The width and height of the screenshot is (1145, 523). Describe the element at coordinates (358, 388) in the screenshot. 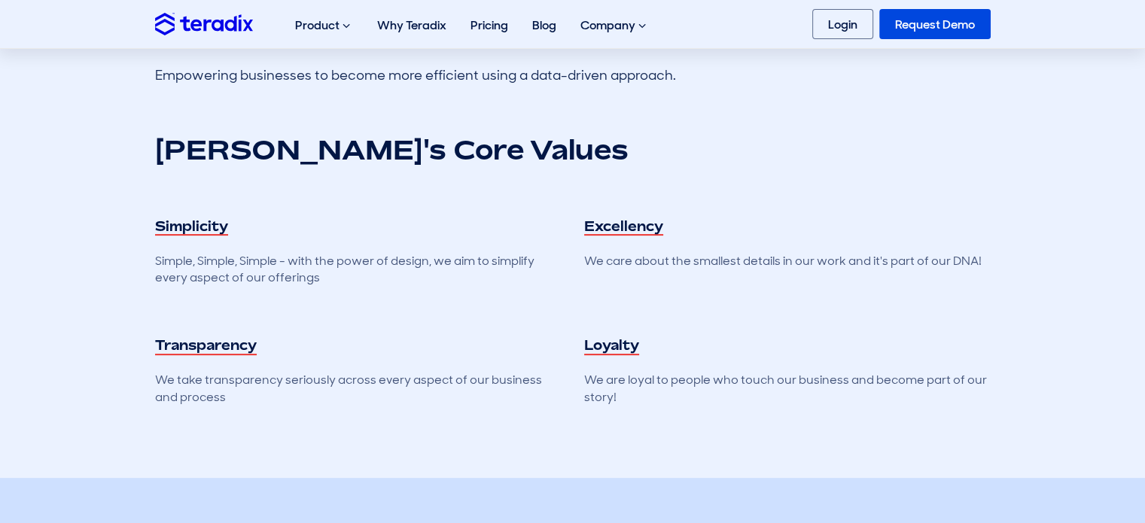

I see `p: We take transparency seriously across every aspect of our business and process` at that location.